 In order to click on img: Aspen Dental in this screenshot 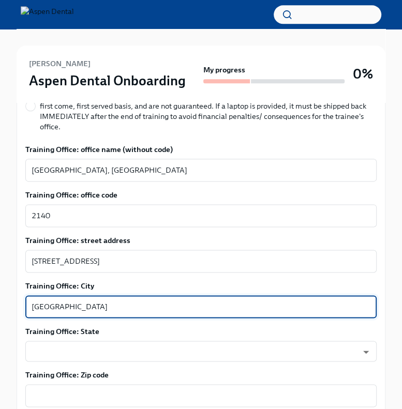, I will do `click(47, 14)`.